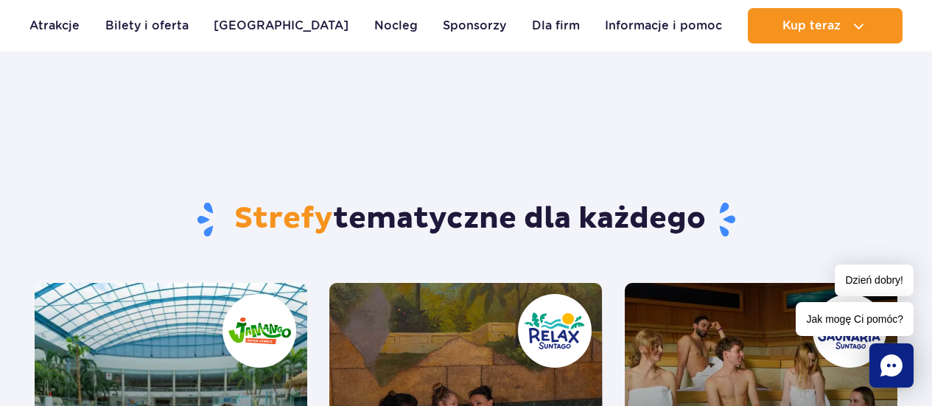  Describe the element at coordinates (147, 26) in the screenshot. I see `a: Bilety i oferta` at that location.